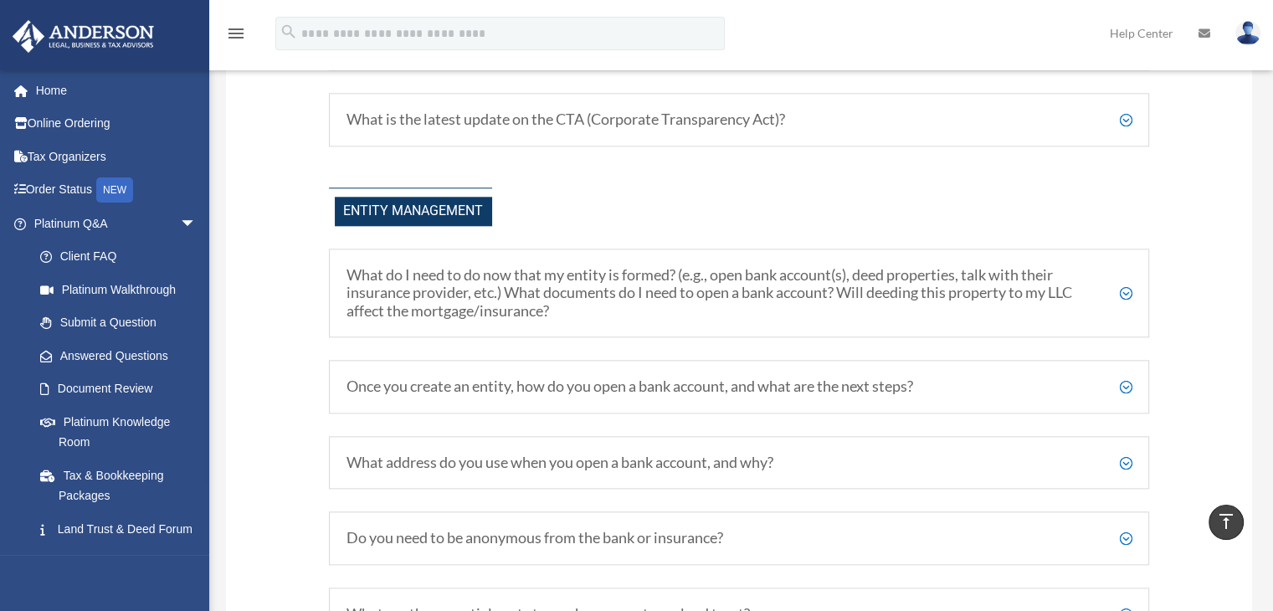  What do you see at coordinates (122, 356) in the screenshot?
I see `a: Answered Questions` at bounding box center [122, 356].